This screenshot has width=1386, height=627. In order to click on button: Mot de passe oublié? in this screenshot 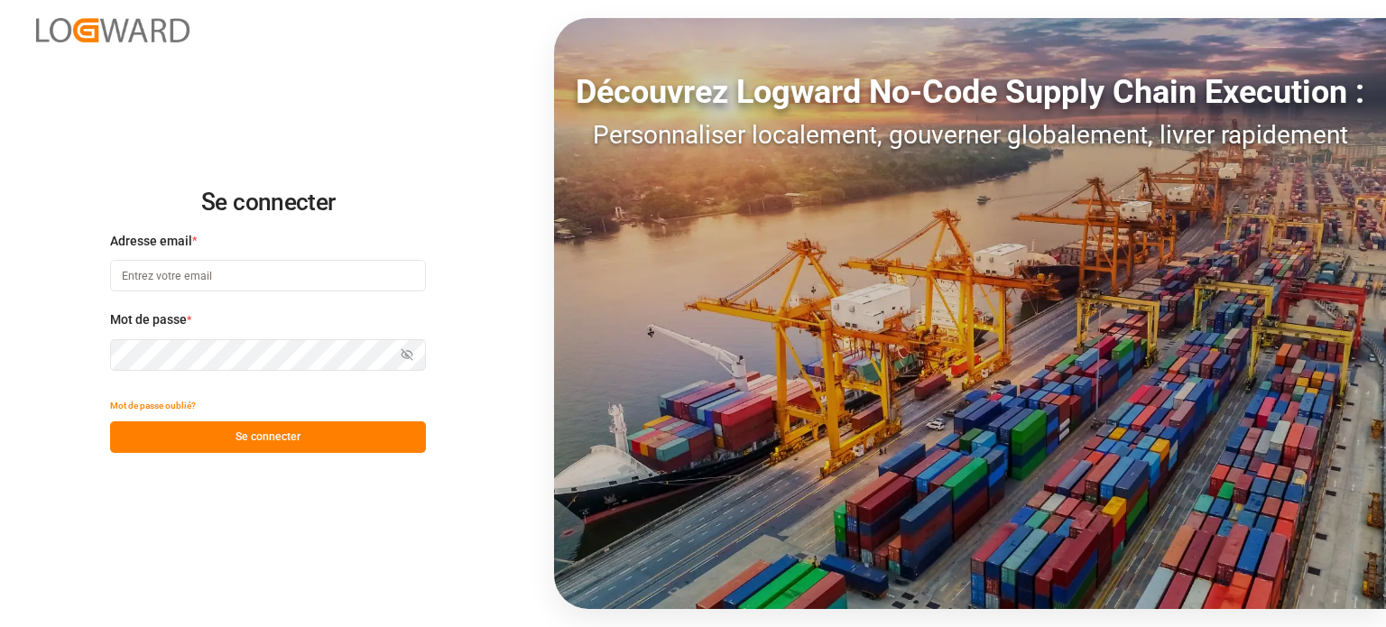, I will do `click(153, 405)`.